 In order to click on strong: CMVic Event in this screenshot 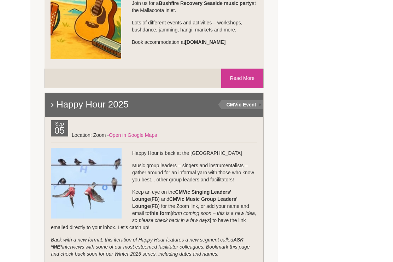, I will do `click(241, 105)`.